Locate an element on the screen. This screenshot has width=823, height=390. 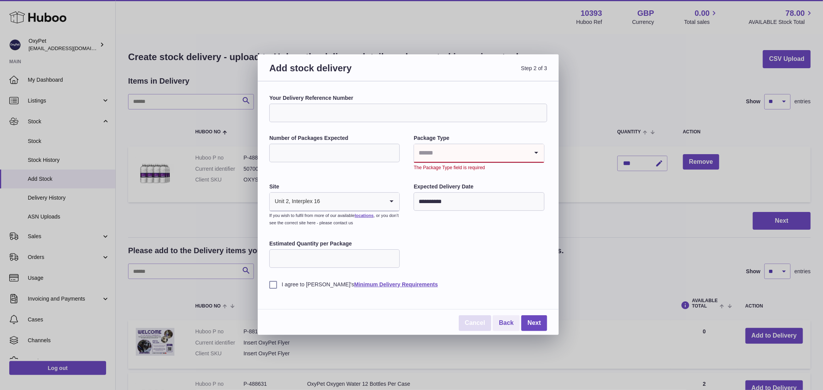
h3: Add stock delivery is located at coordinates (339, 73).